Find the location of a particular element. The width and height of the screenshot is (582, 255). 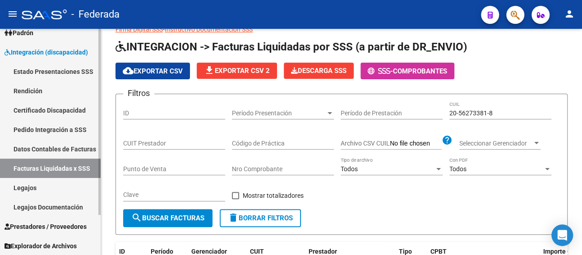

span: Comprobantes is located at coordinates (420, 71).